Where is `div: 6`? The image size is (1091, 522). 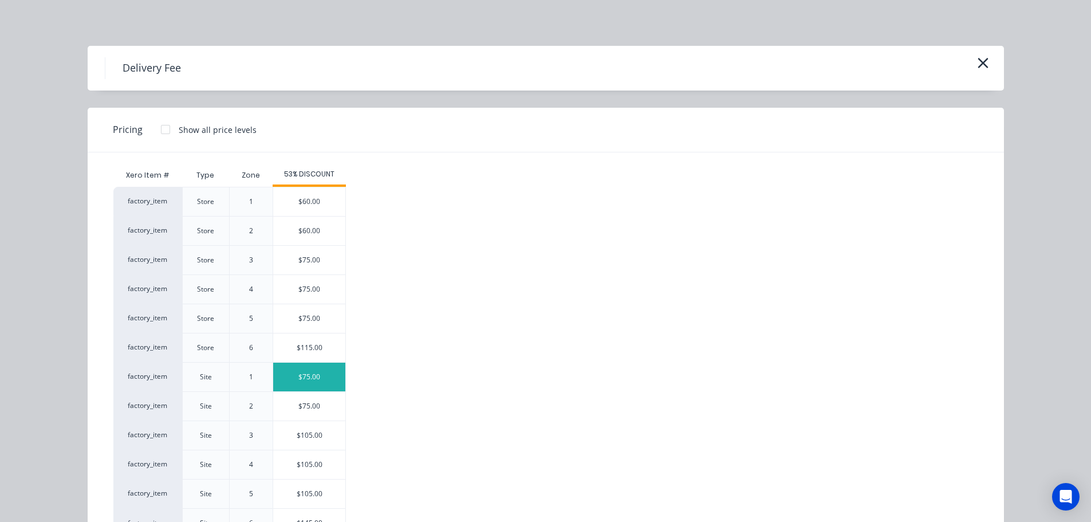
div: 6 is located at coordinates (251, 348).